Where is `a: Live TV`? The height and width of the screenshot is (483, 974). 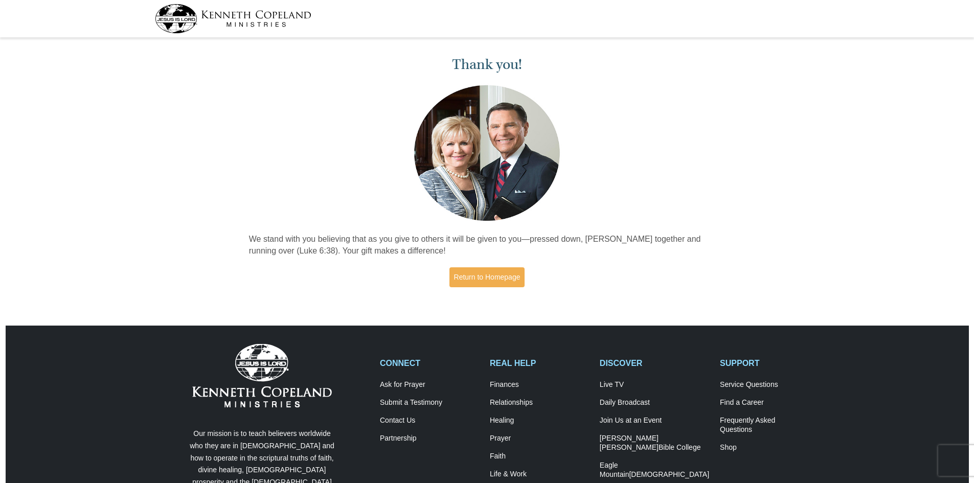 a: Live TV is located at coordinates (654, 385).